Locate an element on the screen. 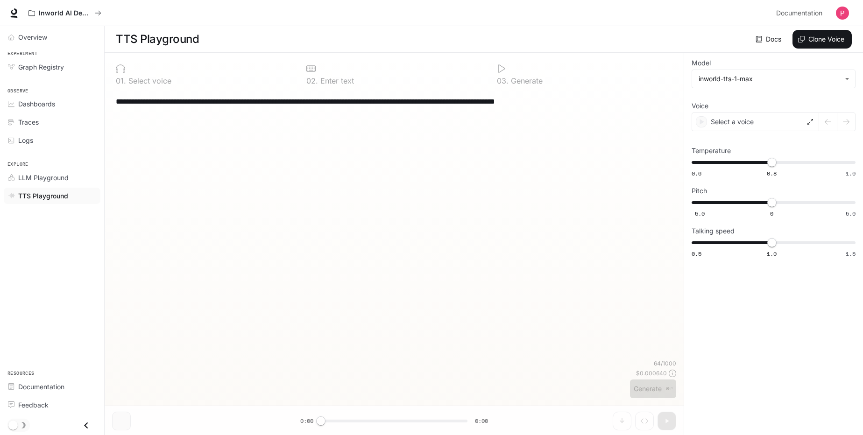 This screenshot has width=863, height=435. p: Generate is located at coordinates (525, 81).